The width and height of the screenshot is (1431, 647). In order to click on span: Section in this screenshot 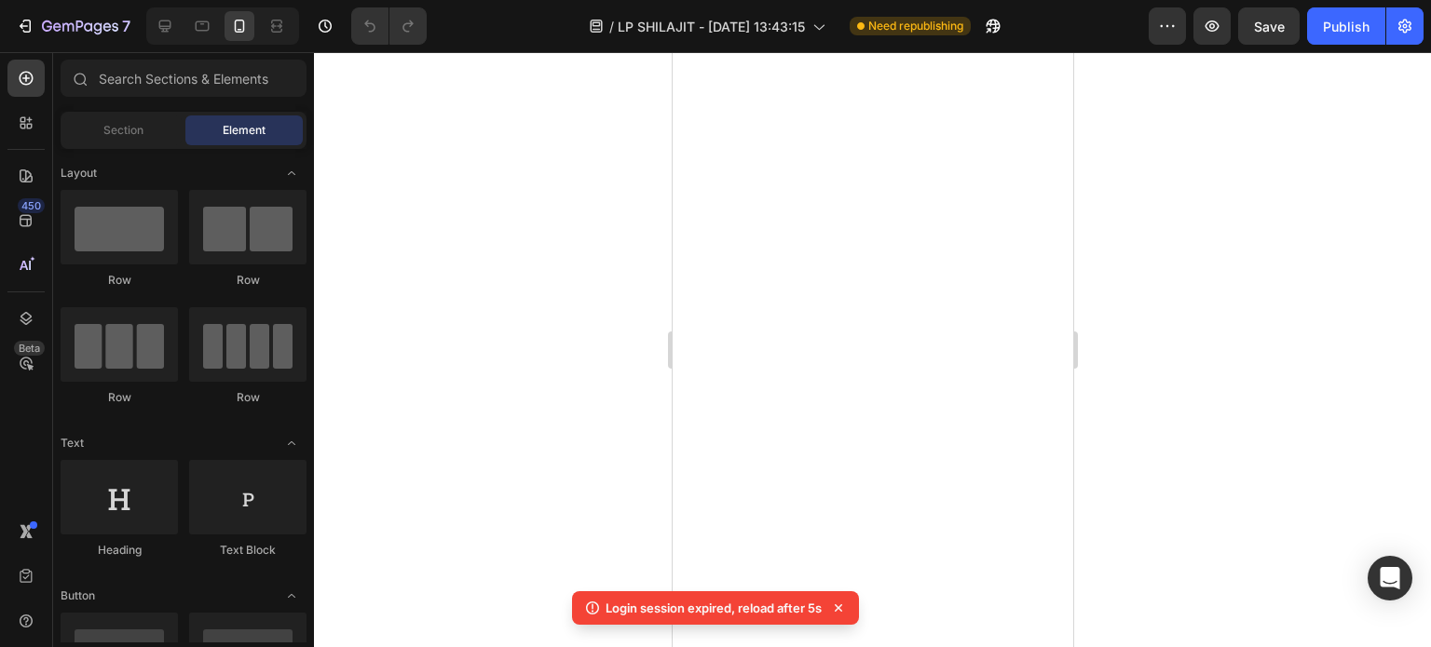, I will do `click(123, 130)`.